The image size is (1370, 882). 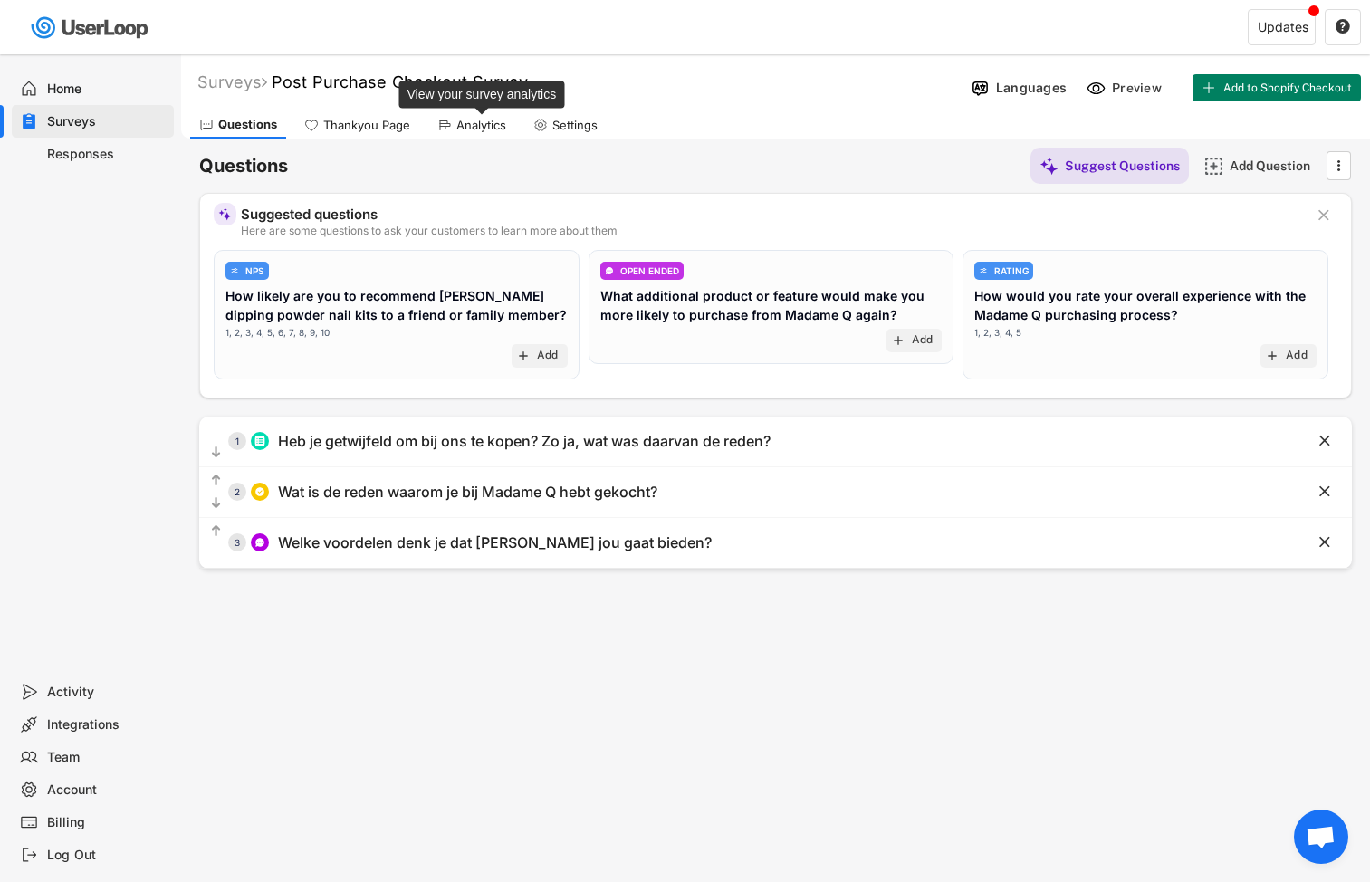 What do you see at coordinates (237, 441) in the screenshot?
I see `div: 1` at bounding box center [237, 441].